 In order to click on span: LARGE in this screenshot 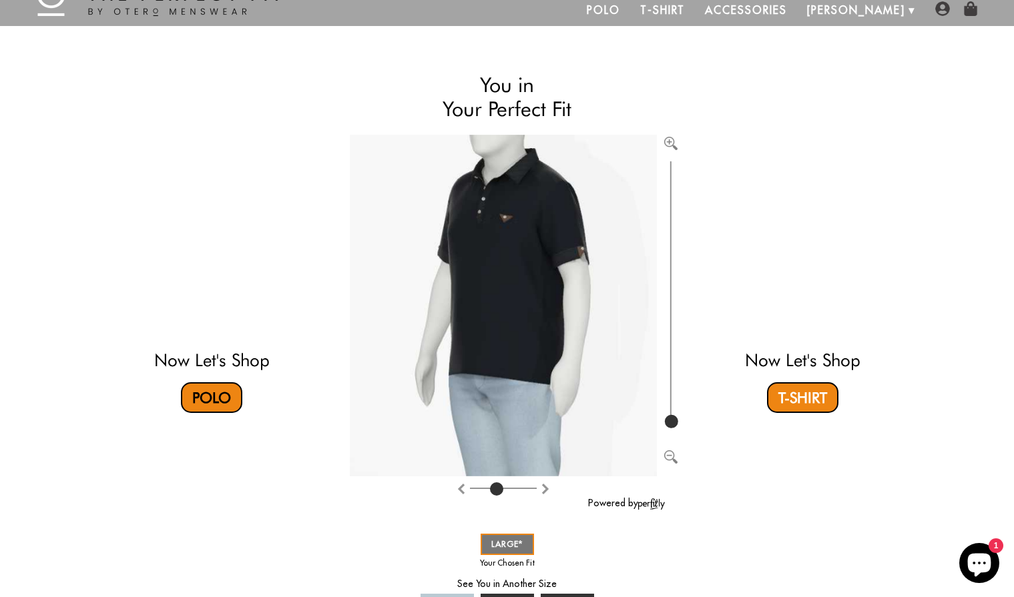, I will do `click(507, 544)`.